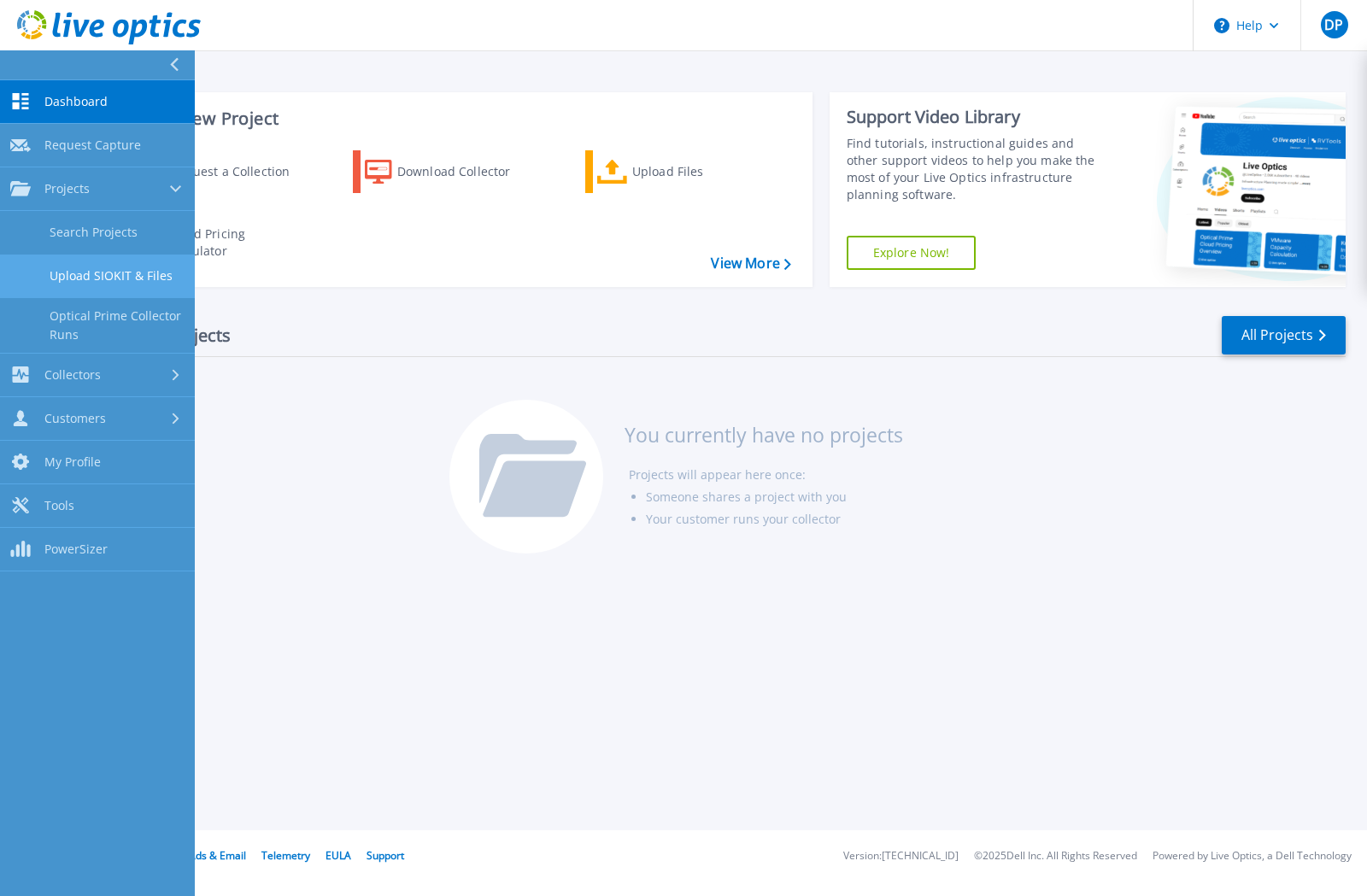  I want to click on h3: You currently have no projects, so click(764, 435).